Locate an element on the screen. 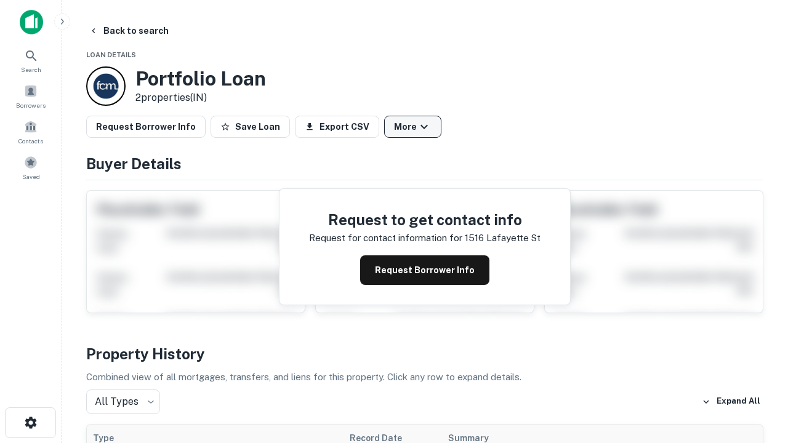 This screenshot has height=443, width=788. h4: Property History is located at coordinates (425, 354).